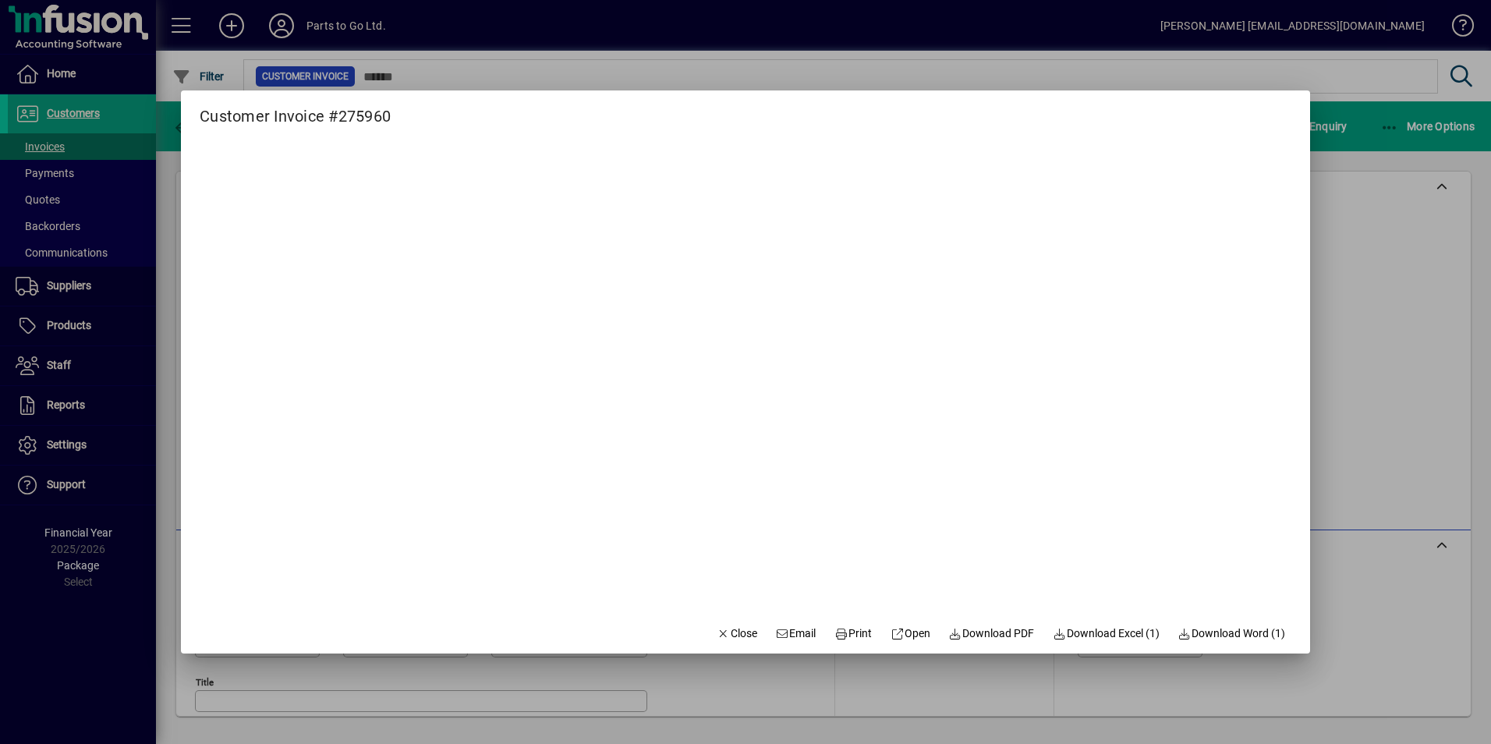 Image resolution: width=1491 pixels, height=744 pixels. What do you see at coordinates (853, 633) in the screenshot?
I see `span: Print` at bounding box center [853, 633].